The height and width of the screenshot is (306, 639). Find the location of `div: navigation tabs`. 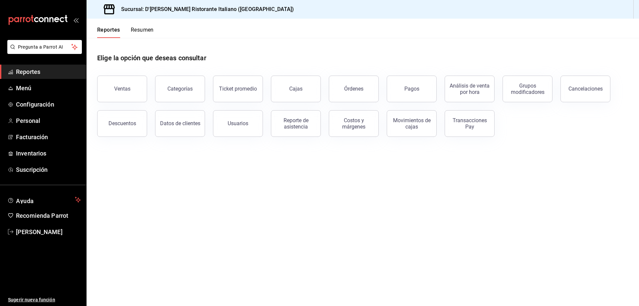

div: navigation tabs is located at coordinates (126, 32).